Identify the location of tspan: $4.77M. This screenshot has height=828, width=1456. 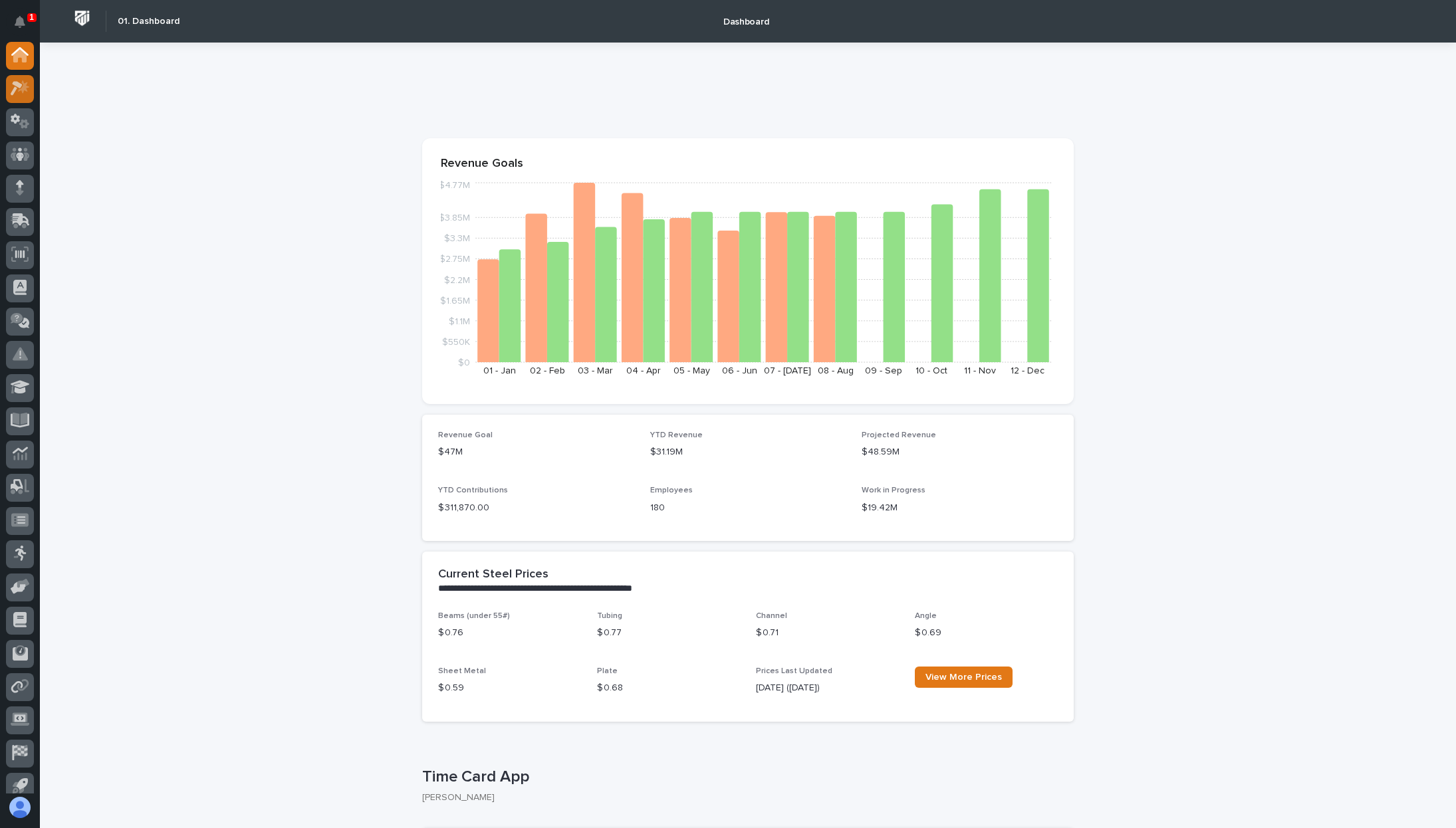
(454, 185).